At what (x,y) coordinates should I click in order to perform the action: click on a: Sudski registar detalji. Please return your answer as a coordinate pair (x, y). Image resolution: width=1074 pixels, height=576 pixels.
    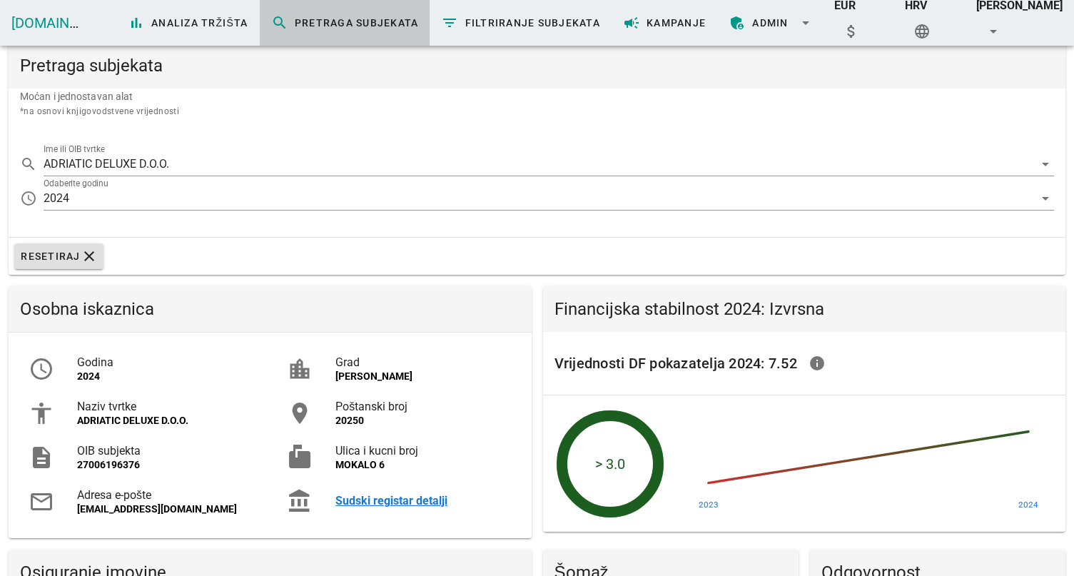
    Looking at the image, I should click on (423, 500).